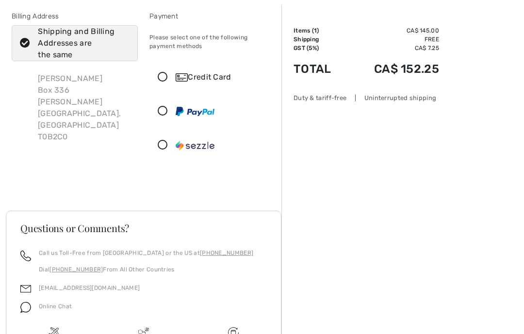 This screenshot has width=524, height=334. What do you see at coordinates (393, 31) in the screenshot?
I see `td: CA$ 145.00` at bounding box center [393, 31].